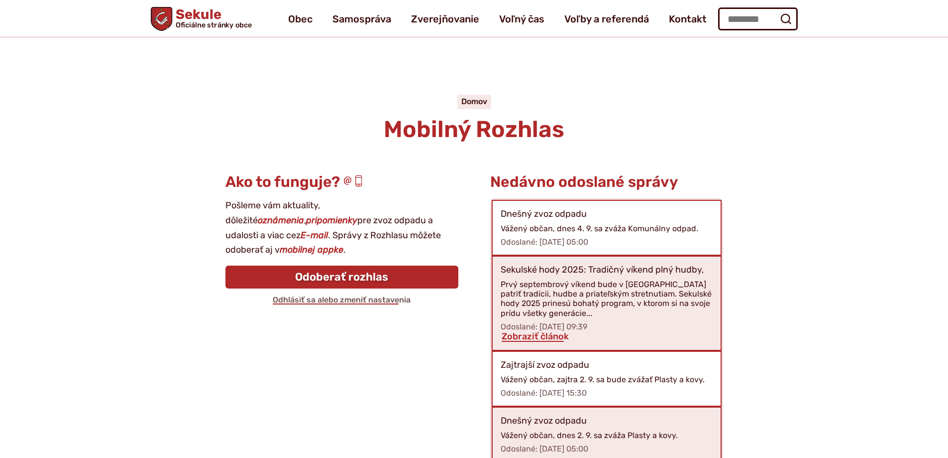 The width and height of the screenshot is (948, 458). I want to click on strong: oznámenia, so click(281, 220).